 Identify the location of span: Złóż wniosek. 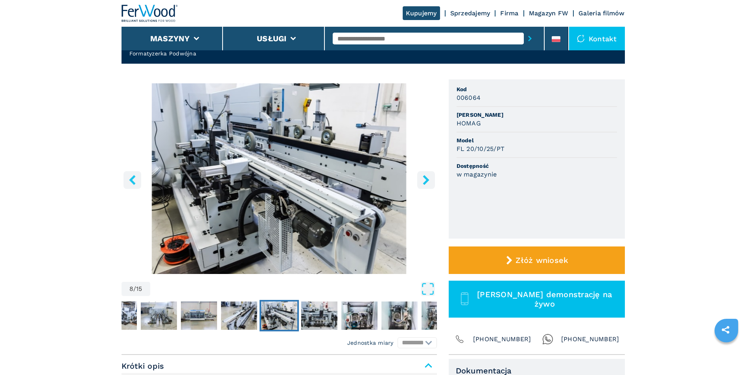
(542, 260).